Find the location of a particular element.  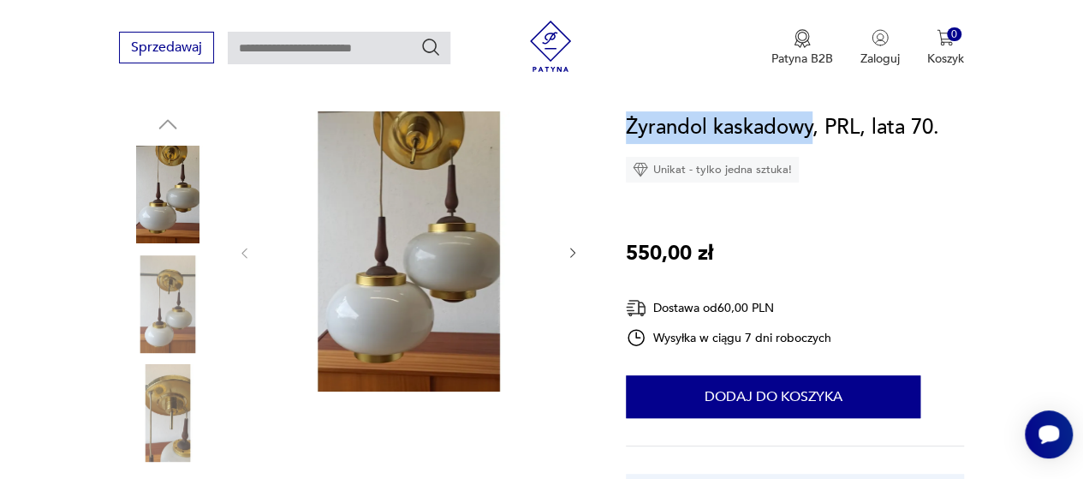

img: Patyna - sklep z meblami i dekoracjami vintage is located at coordinates (551, 46).